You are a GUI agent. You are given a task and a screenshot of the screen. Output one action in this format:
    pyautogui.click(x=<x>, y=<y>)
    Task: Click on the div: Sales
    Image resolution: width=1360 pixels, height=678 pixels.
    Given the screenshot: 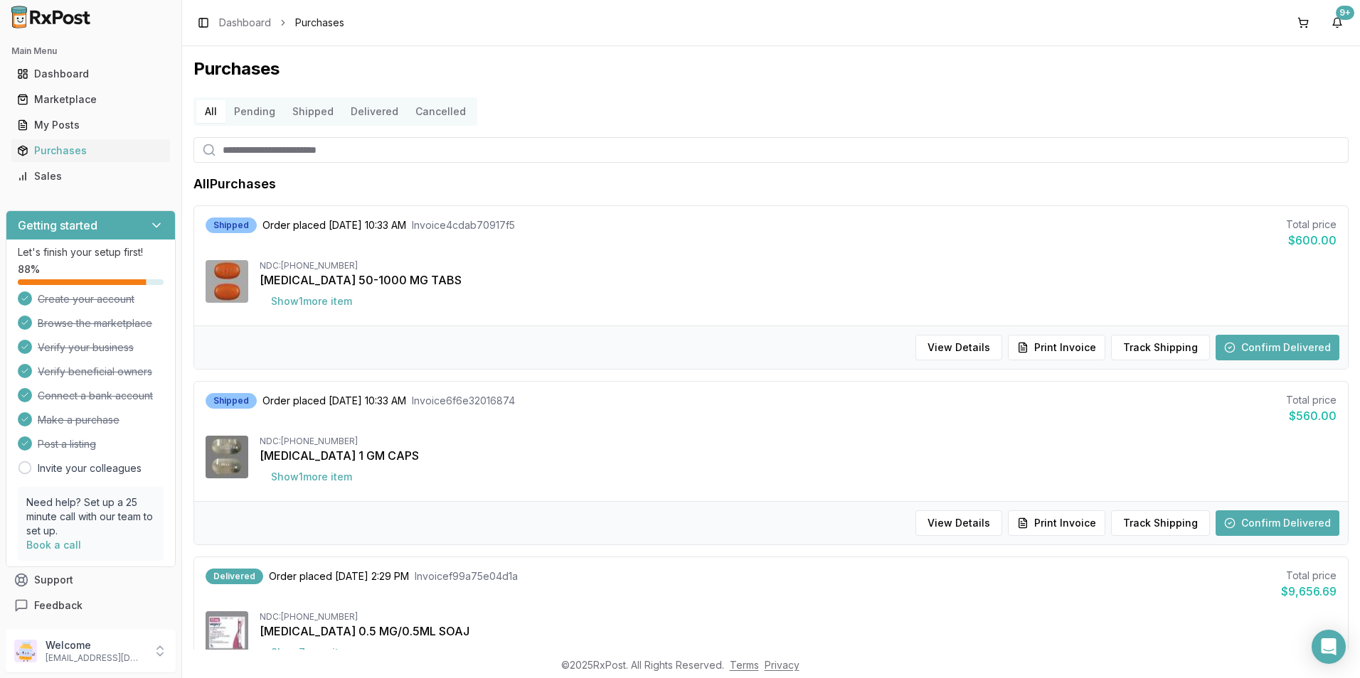 What is the action you would take?
    pyautogui.click(x=90, y=176)
    